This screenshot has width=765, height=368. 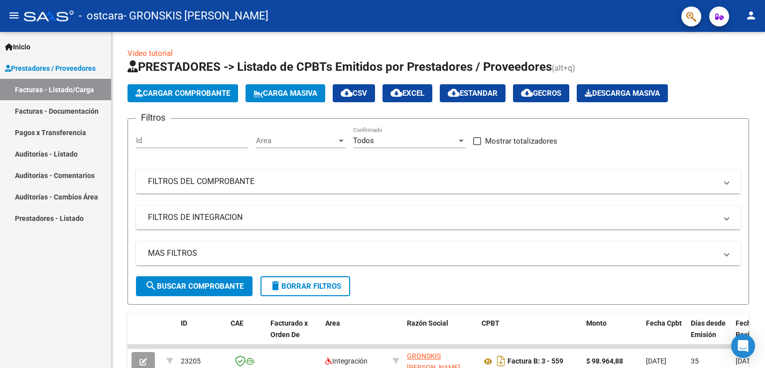 I want to click on span: CPBT, so click(x=491, y=323).